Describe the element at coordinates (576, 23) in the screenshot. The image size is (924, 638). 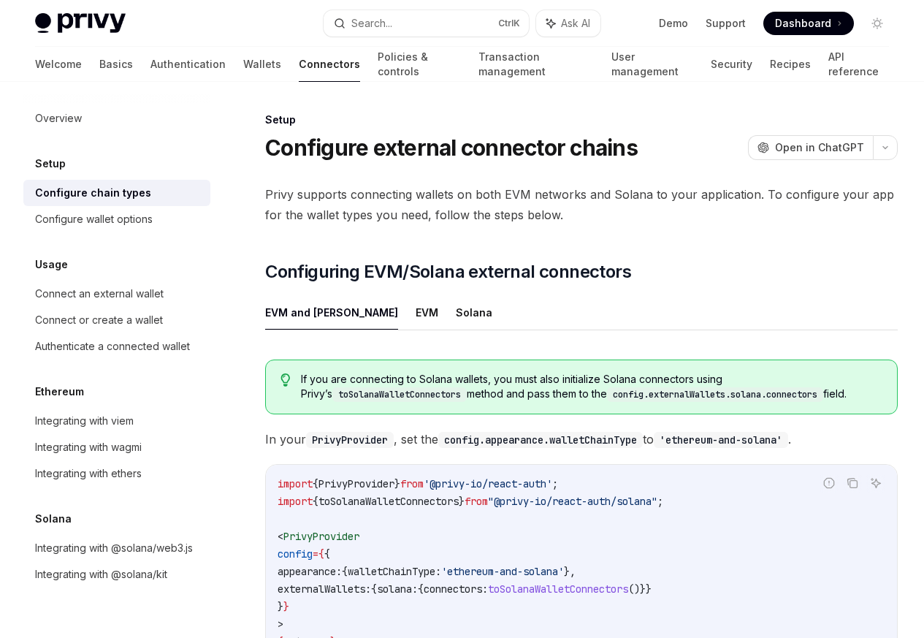
I see `span: Ask AI` at that location.